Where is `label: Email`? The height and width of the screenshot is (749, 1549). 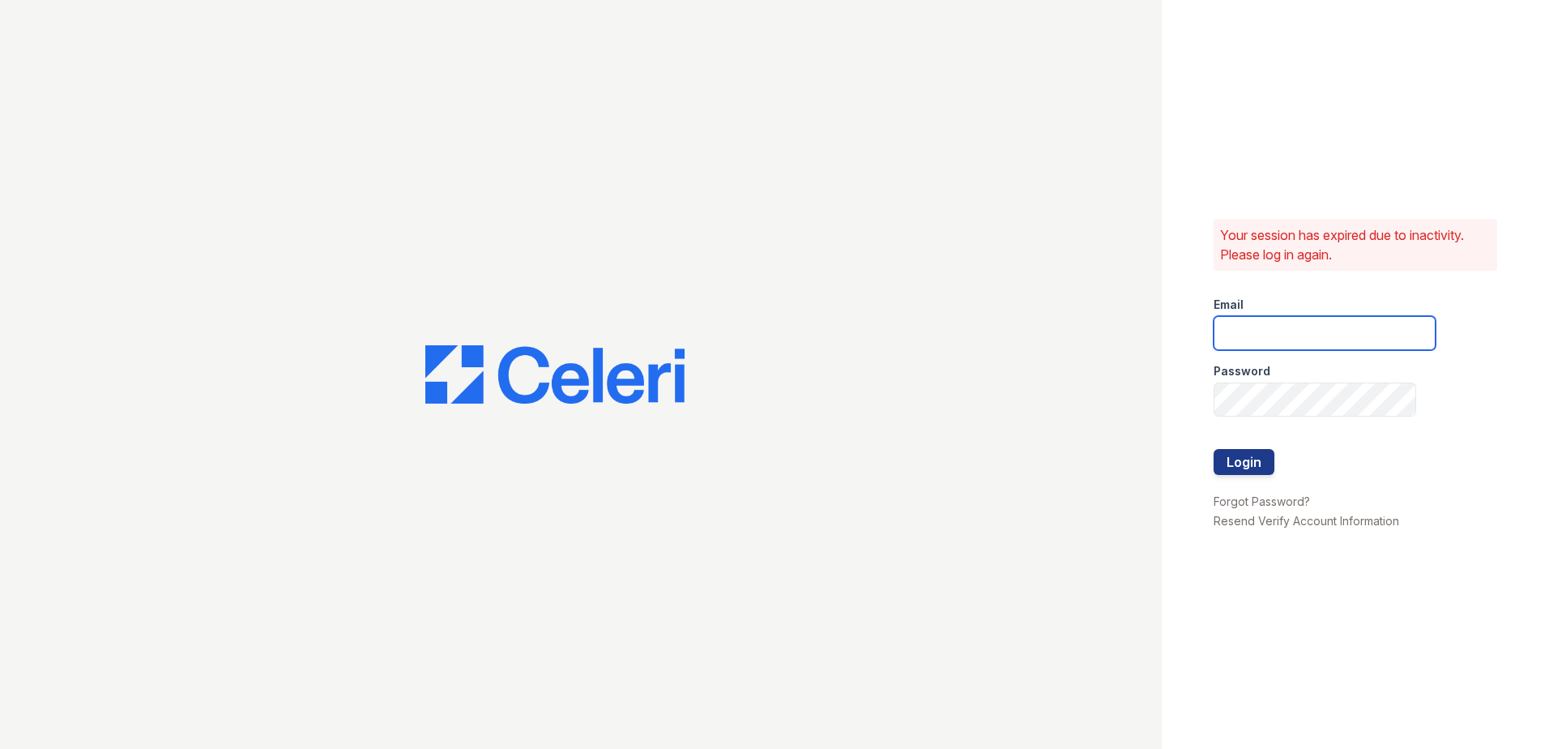 label: Email is located at coordinates (1228, 305).